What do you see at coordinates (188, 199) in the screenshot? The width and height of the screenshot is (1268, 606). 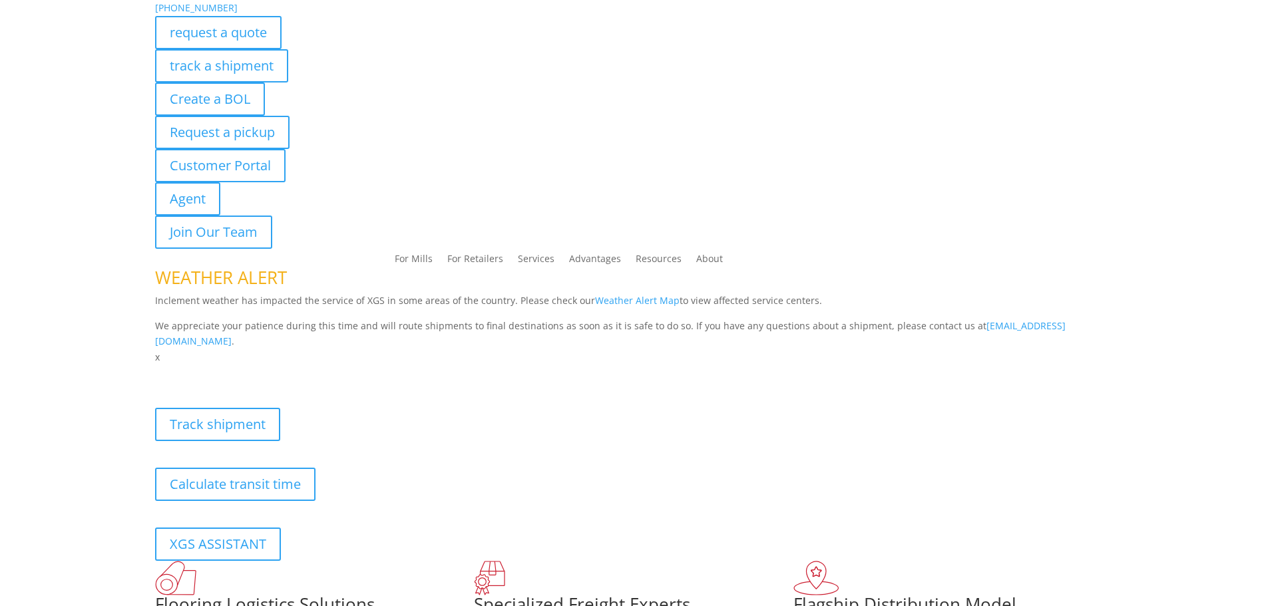 I see `a: Agent` at bounding box center [188, 199].